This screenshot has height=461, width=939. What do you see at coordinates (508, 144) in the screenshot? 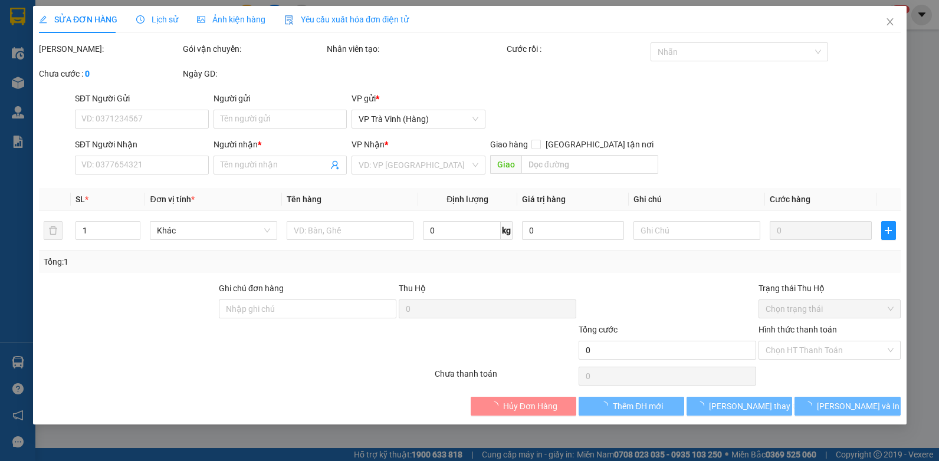
I see `span: Giao hàng` at bounding box center [508, 144].